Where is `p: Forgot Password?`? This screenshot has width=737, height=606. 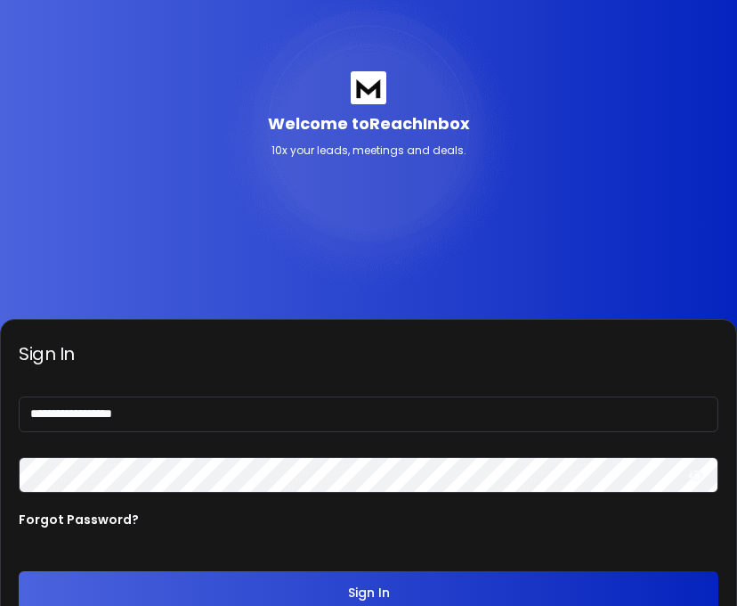
p: Forgot Password? is located at coordinates (78, 519).